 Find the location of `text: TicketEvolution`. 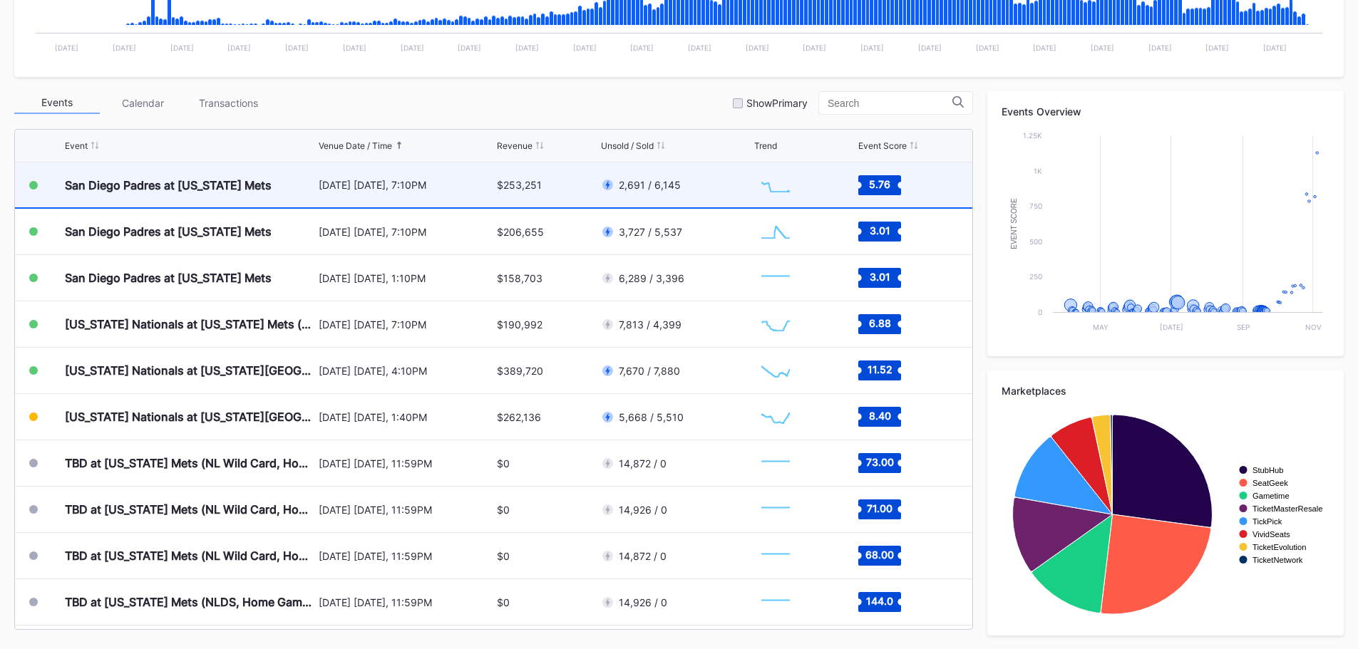

text: TicketEvolution is located at coordinates (1279, 548).